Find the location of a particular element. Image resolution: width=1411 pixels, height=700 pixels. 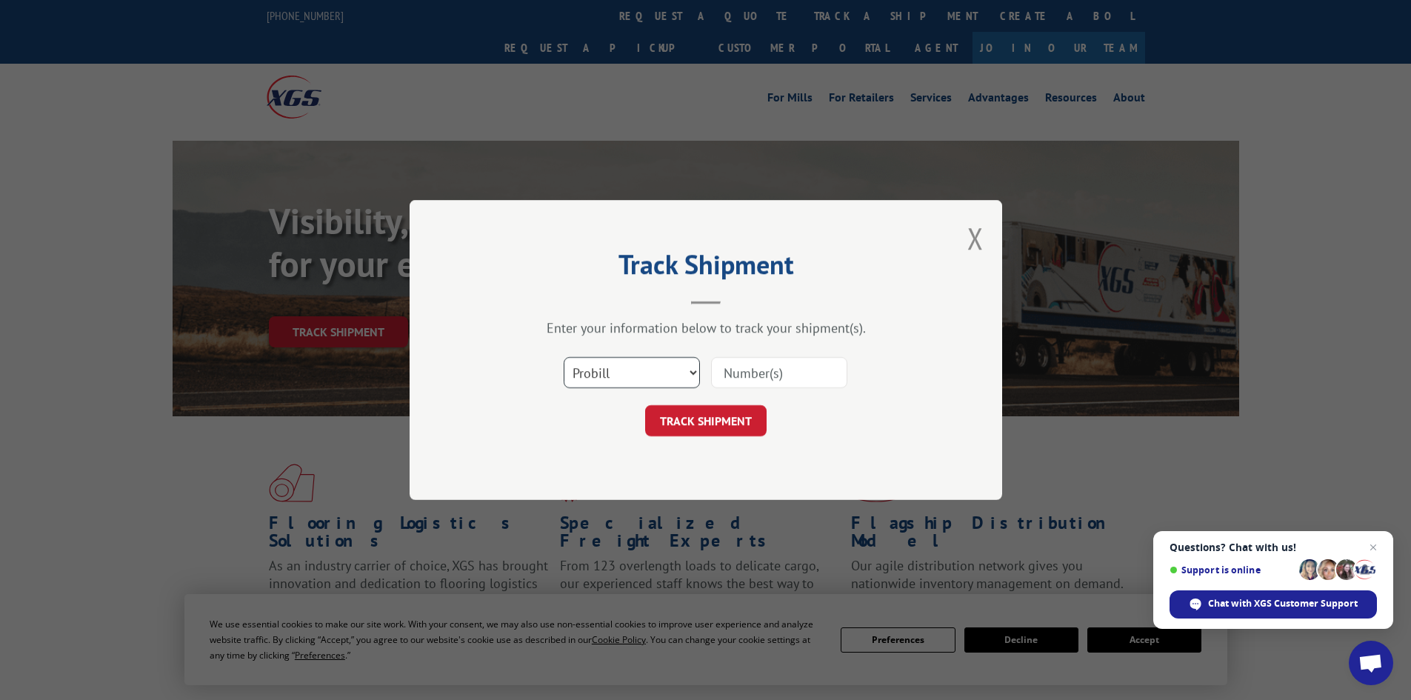

input: Number(s) is located at coordinates (779, 373).